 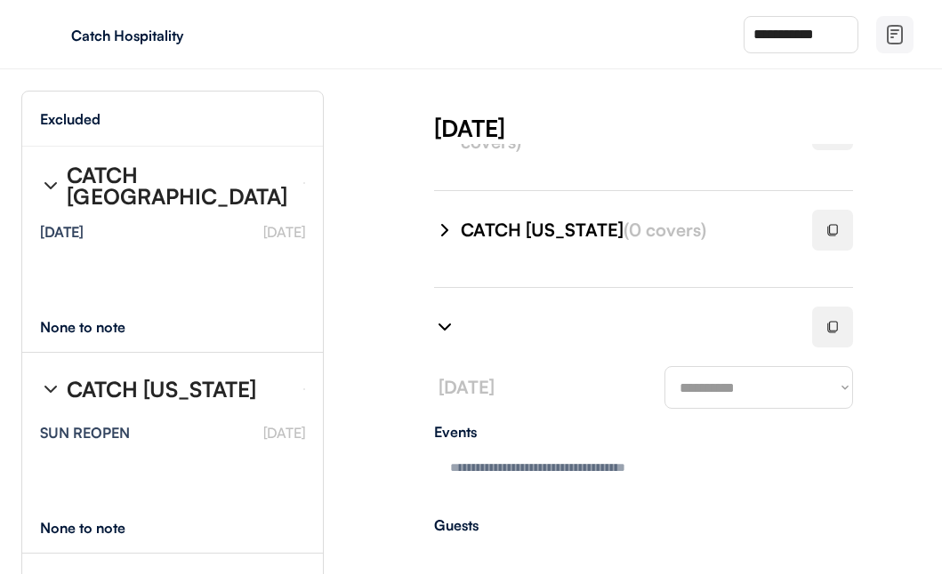 What do you see at coordinates (895, 35) in the screenshot?
I see `img: file-02.svg` at bounding box center [895, 35].